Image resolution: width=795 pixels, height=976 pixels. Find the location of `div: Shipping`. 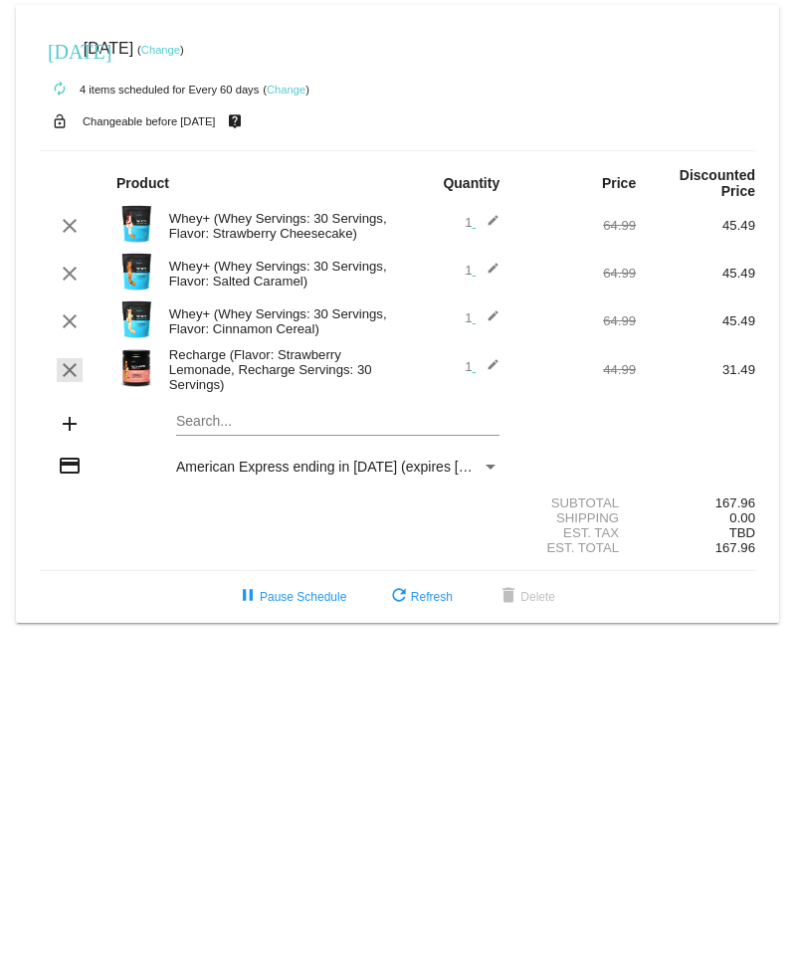

div: Shipping is located at coordinates (576, 517).